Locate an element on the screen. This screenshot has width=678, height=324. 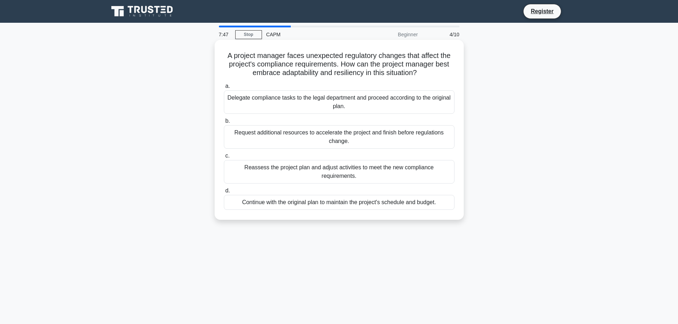
div: Continue with the original plan to maintain the project's schedule and budget. is located at coordinates (339, 202).